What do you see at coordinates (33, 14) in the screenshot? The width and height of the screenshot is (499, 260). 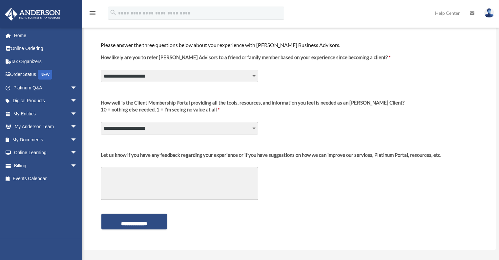 I see `img: Anderson Advisors Platinum Portal` at bounding box center [33, 14].